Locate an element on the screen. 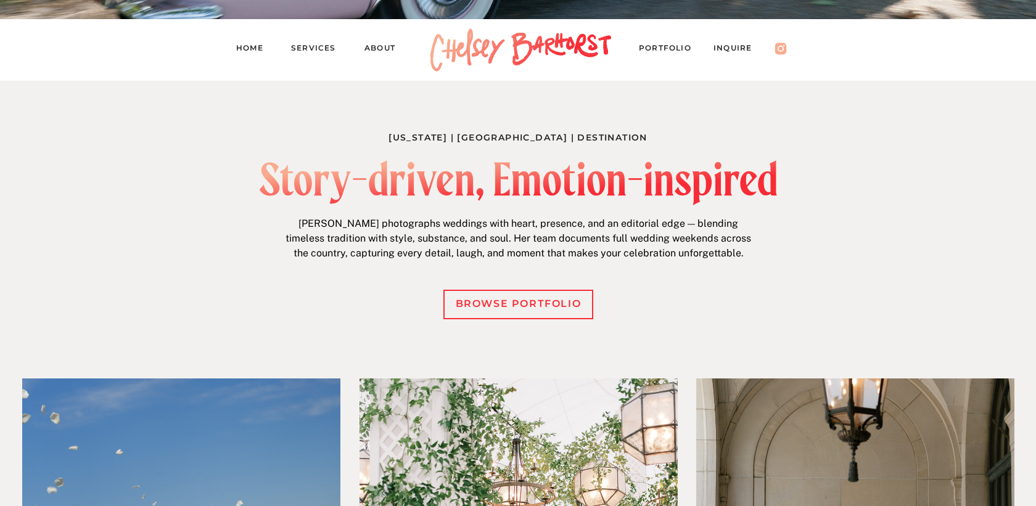  nav: Services is located at coordinates (319, 50).